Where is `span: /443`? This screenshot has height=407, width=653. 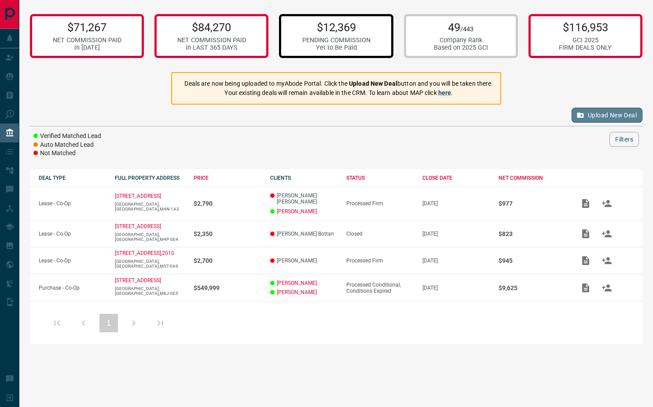 span: /443 is located at coordinates (467, 29).